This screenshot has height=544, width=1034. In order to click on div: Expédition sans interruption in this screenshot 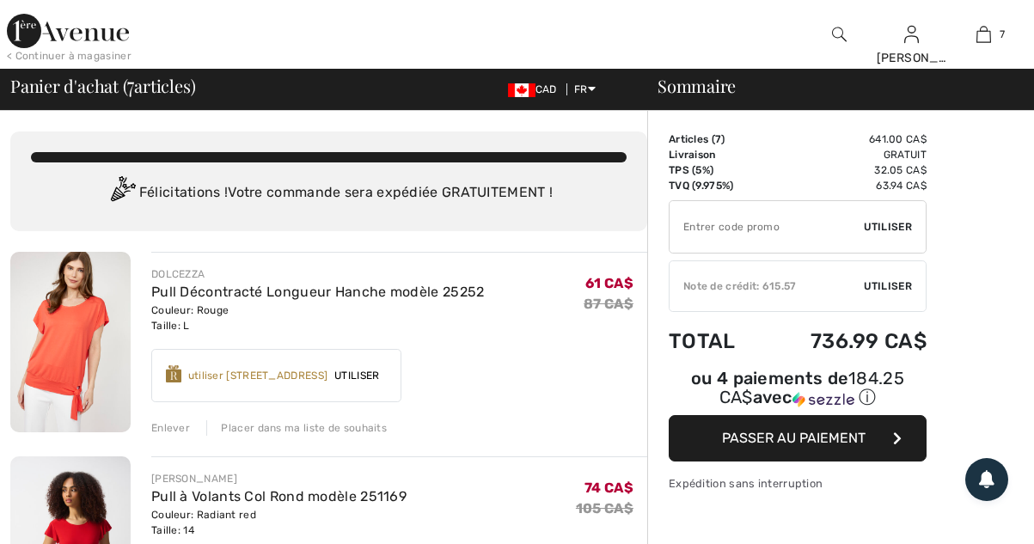, I will do `click(798, 483)`.